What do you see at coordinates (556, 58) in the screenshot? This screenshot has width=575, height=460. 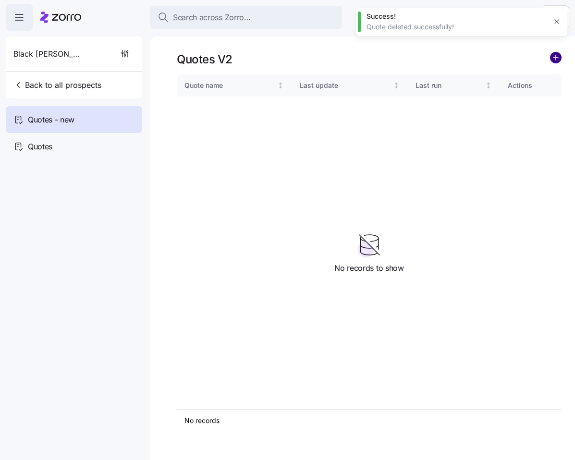 I see `svg: add icon` at bounding box center [556, 58].